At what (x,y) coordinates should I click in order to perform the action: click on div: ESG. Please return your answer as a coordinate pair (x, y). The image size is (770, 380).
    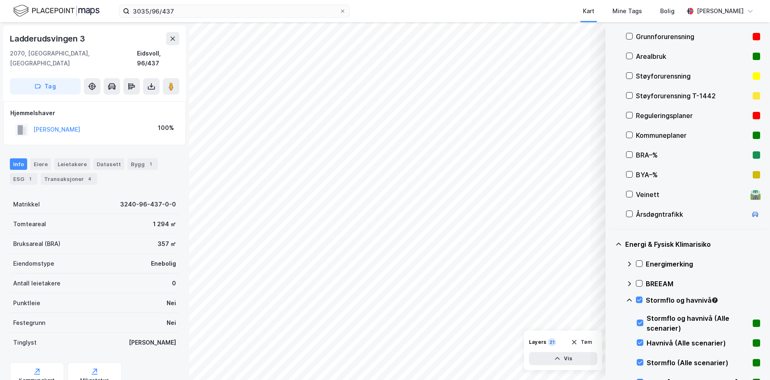
    Looking at the image, I should click on (23, 179).